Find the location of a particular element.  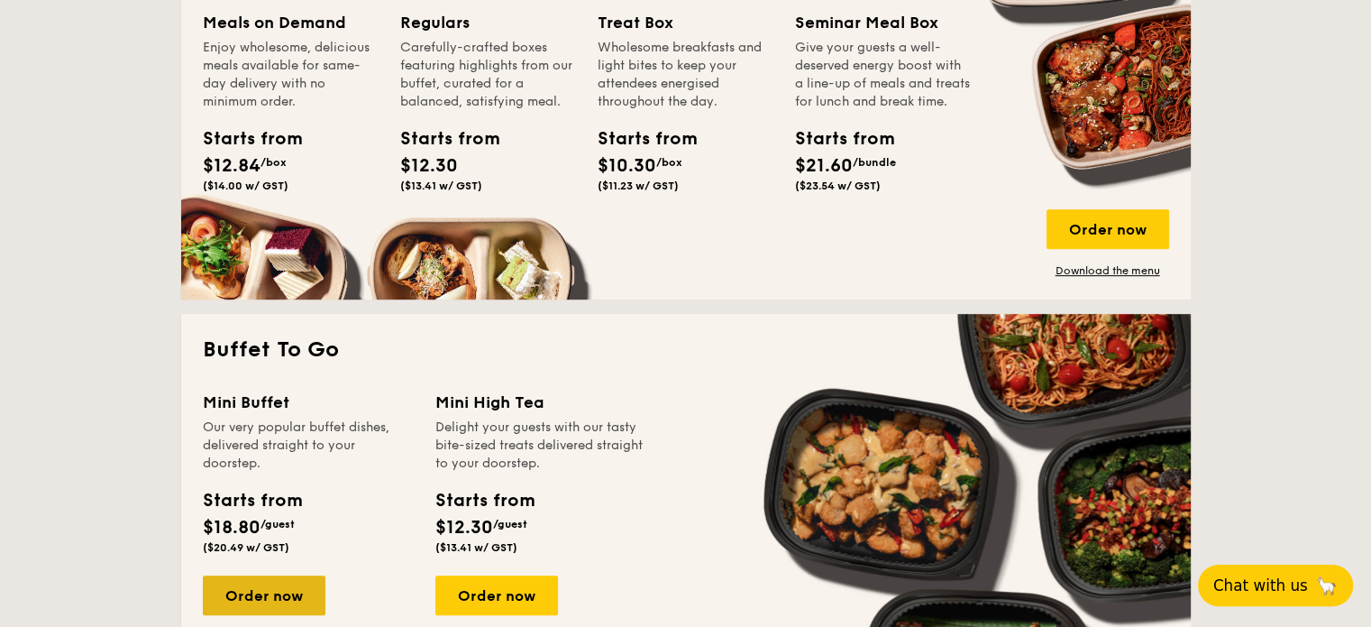

span: ($14.00 w/ GST) is located at coordinates (245, 186).